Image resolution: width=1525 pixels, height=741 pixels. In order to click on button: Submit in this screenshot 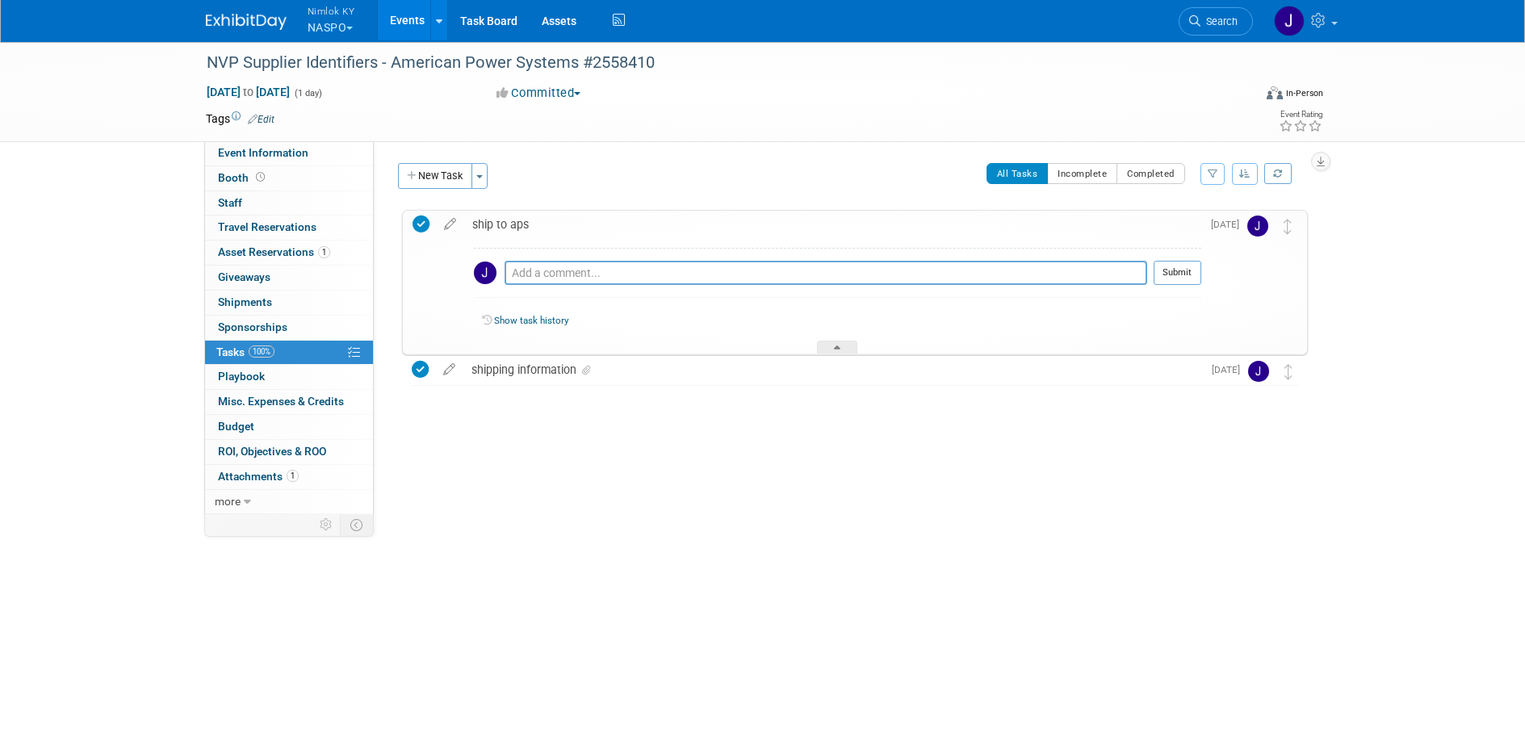, I will do `click(1177, 273)`.